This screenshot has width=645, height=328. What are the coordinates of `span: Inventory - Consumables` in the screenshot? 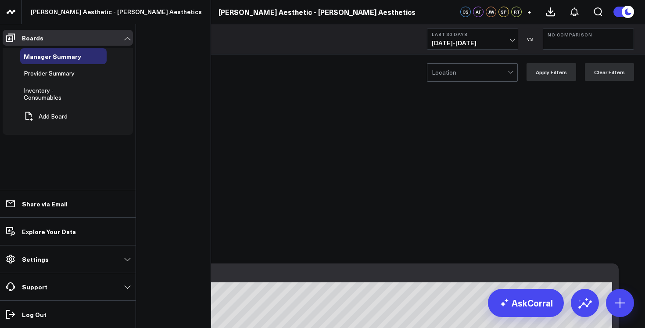 It's located at (43, 93).